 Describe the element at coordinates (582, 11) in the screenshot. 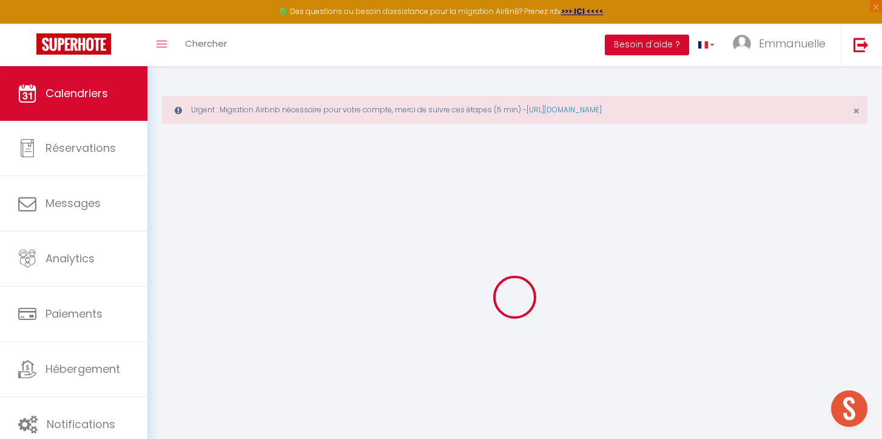

I see `a: >>> ICI <<<<` at that location.